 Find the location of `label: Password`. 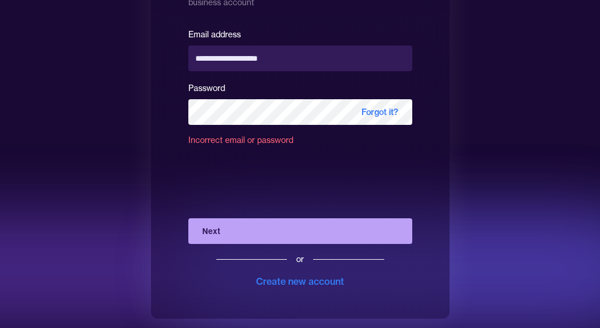

label: Password is located at coordinates (206, 88).